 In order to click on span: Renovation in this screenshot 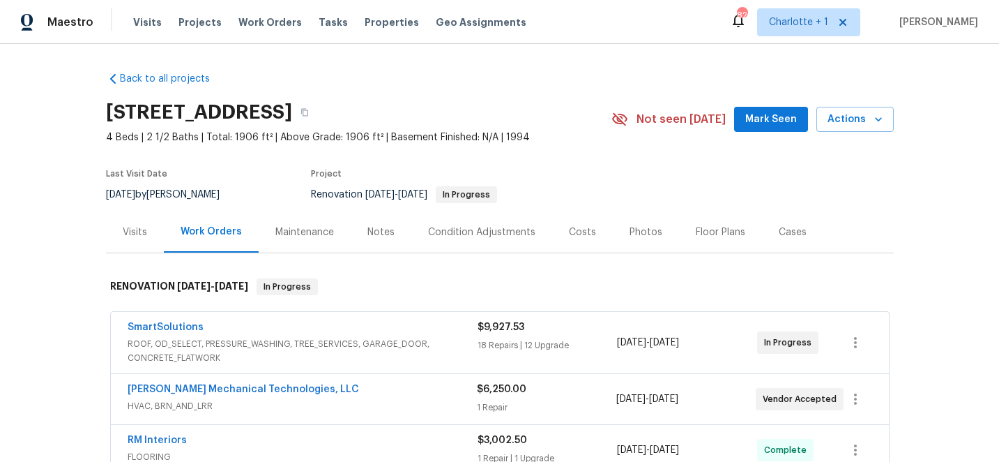, I will do `click(404, 195)`.